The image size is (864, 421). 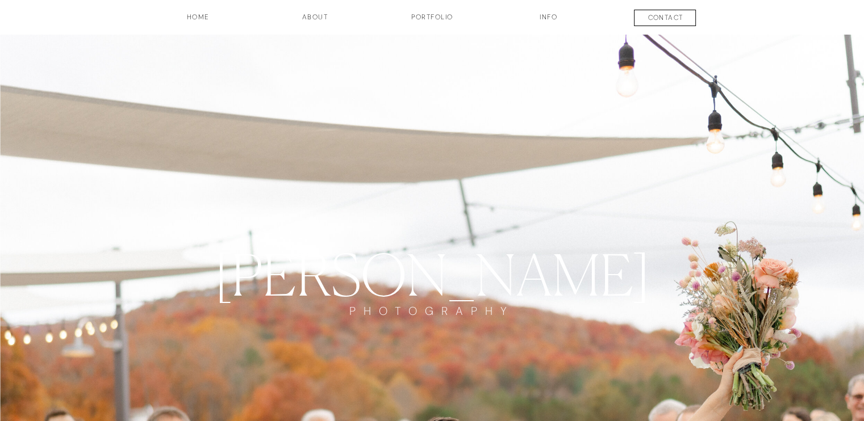 I want to click on h3: contact, so click(x=666, y=19).